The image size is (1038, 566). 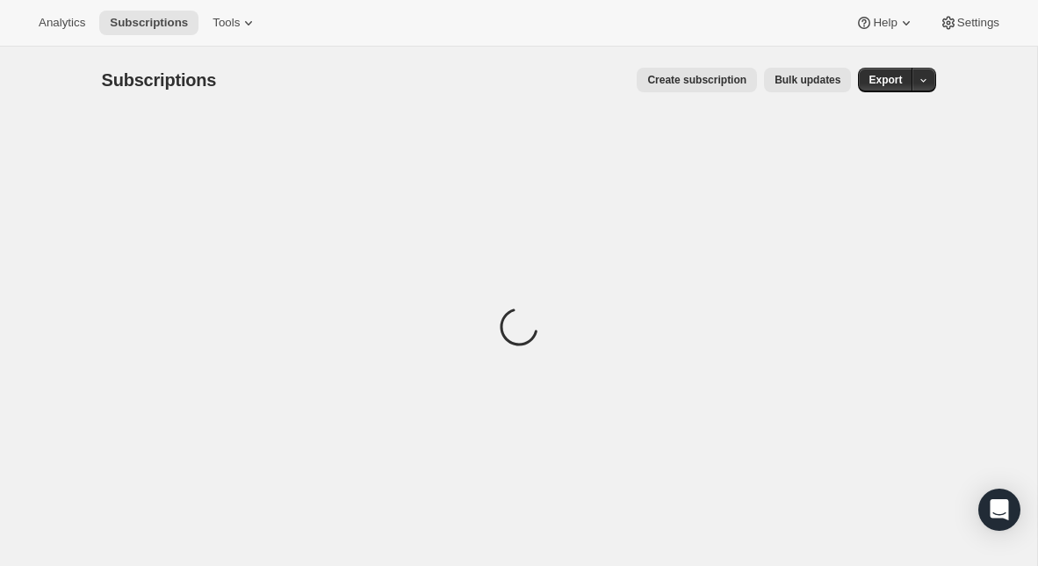 What do you see at coordinates (885, 23) in the screenshot?
I see `span: Help` at bounding box center [885, 23].